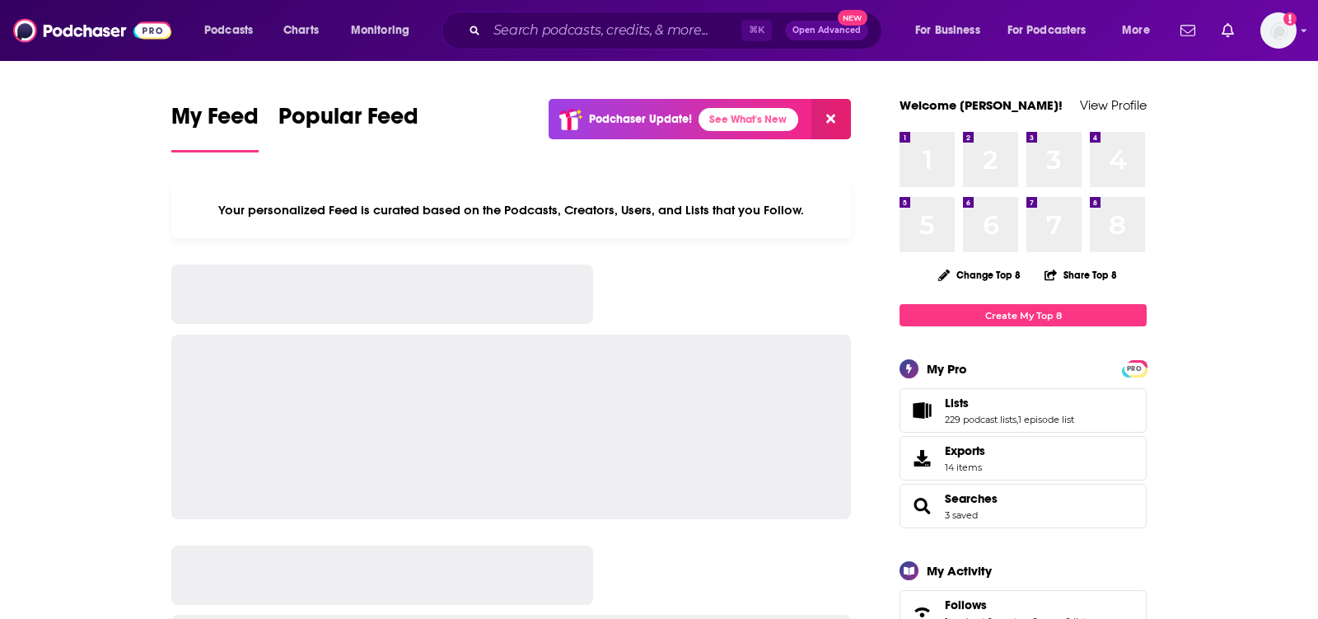  I want to click on div: My Activity, so click(959, 570).